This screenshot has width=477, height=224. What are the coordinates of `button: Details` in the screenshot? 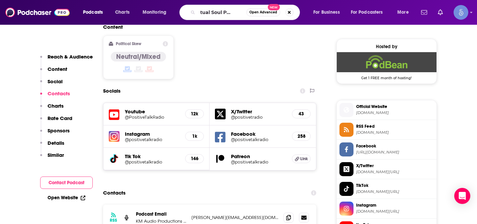 It's located at (52, 146).